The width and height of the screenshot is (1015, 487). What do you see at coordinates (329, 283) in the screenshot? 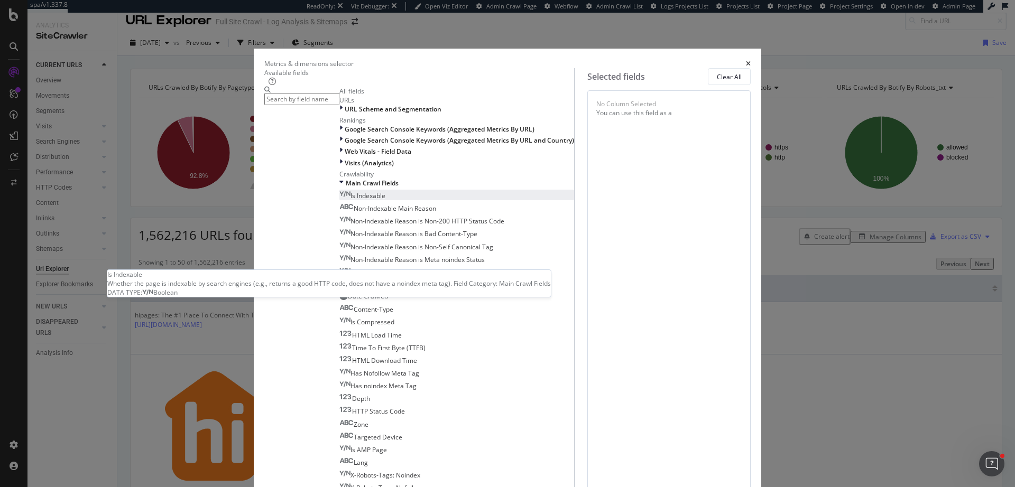
I see `div: Whether the page is indexable by search engines (e.g., returns a good HTTP code, does not have a ...` at bounding box center [329, 283].